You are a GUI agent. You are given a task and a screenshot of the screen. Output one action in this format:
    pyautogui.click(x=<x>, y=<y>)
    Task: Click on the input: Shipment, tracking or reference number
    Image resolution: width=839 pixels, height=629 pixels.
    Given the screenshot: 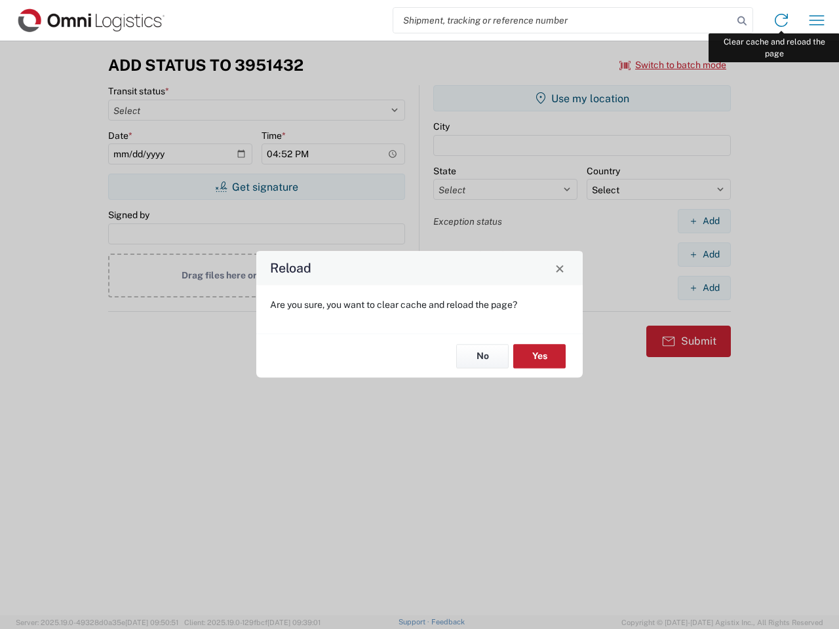 What is the action you would take?
    pyautogui.click(x=563, y=20)
    